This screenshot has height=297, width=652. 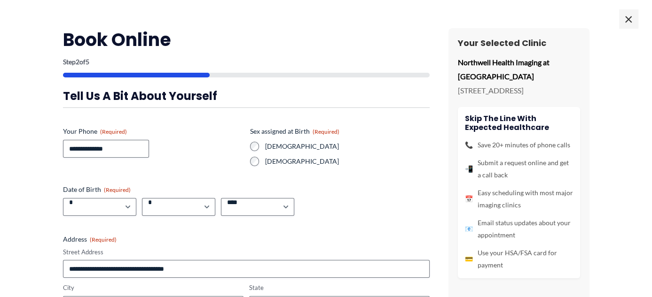 I want to click on legend: Sex assigned at Birth, so click(x=295, y=132).